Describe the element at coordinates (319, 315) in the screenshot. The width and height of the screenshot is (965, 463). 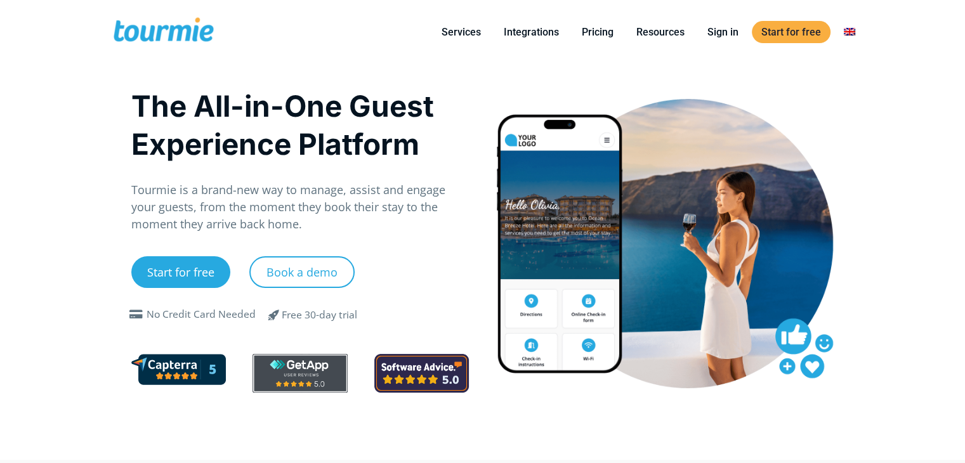
I see `div: Free 30-day trial` at that location.